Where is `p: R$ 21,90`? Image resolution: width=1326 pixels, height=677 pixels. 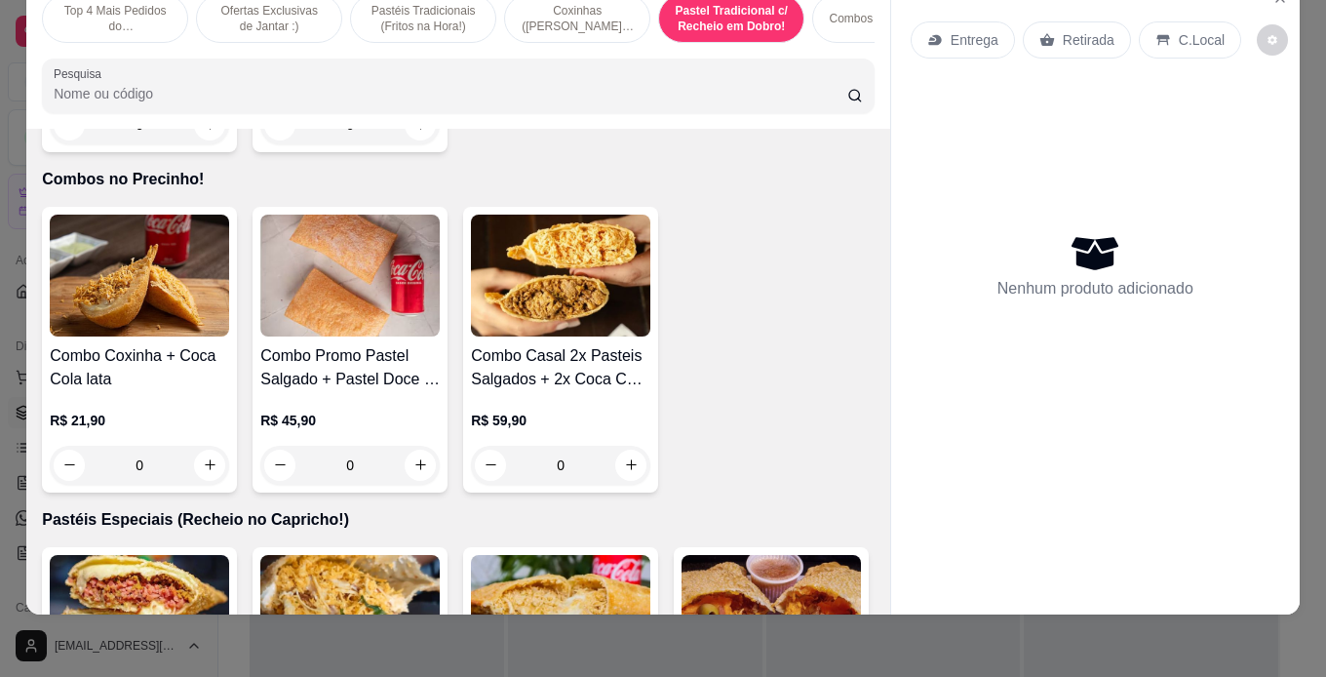 p: R$ 21,90 is located at coordinates (139, 420).